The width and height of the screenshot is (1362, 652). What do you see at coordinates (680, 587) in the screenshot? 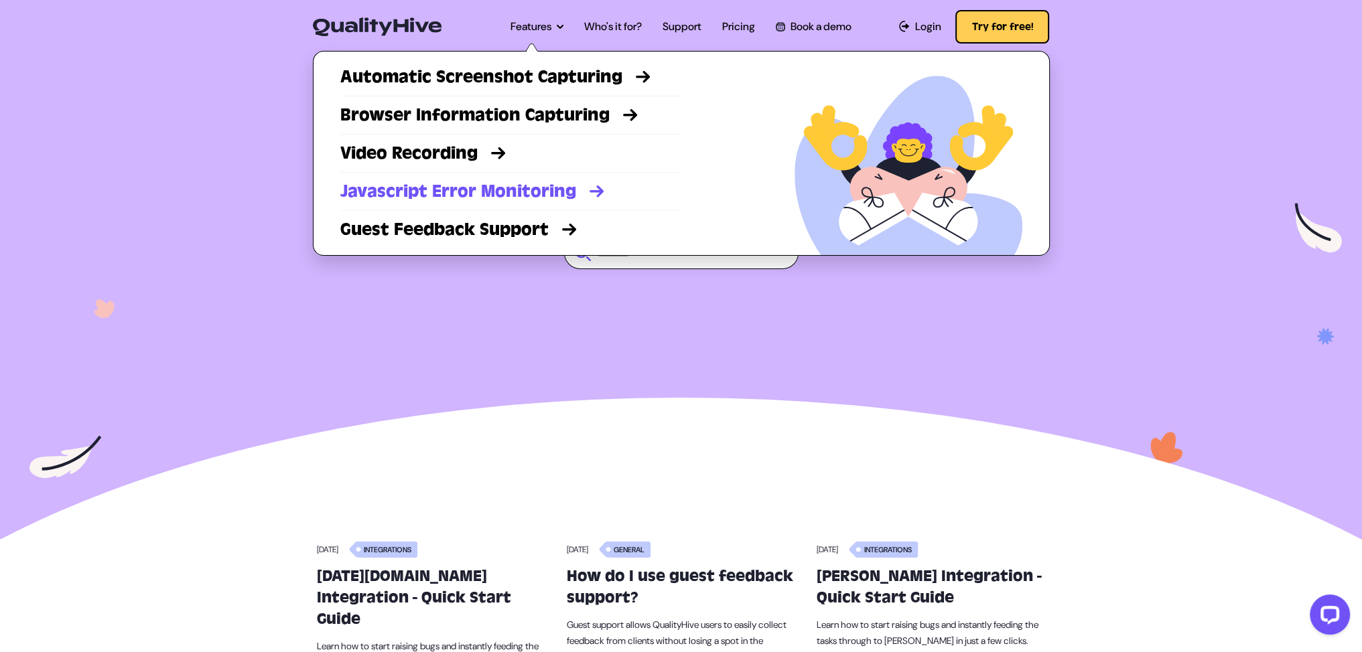
I see `h3: How do I use guest feedback support?` at bounding box center [680, 587].